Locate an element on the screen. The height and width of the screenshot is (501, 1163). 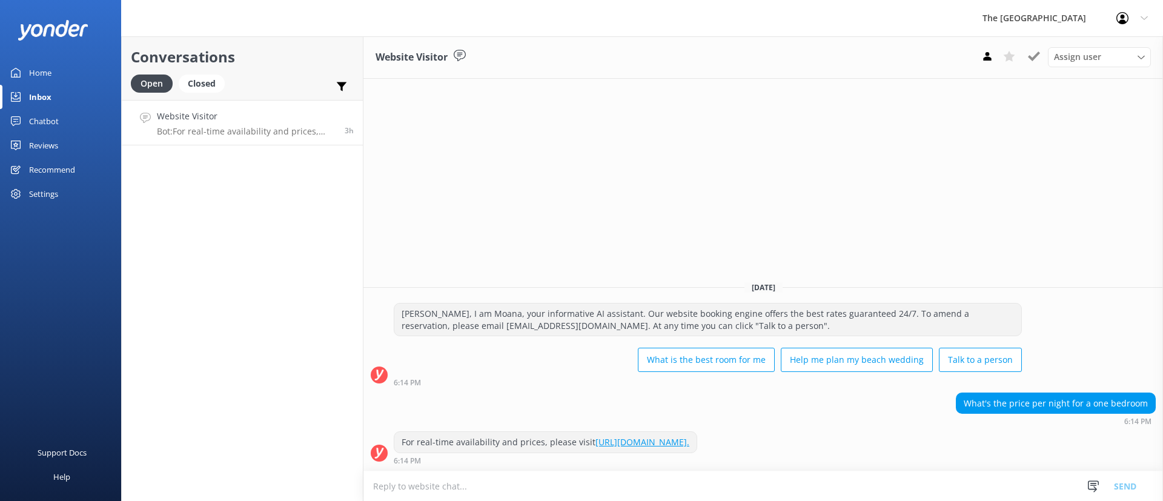
div: For real-time availability and prices, please visit is located at coordinates (545, 442).